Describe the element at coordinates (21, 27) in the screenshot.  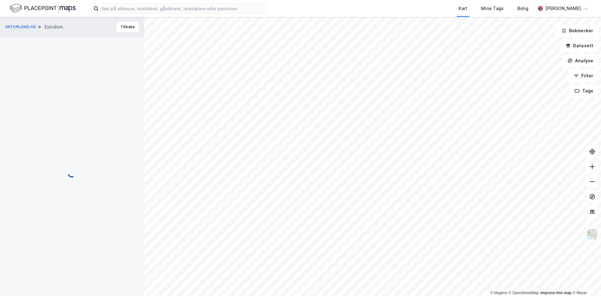
I see `button: VATERLAND AS` at that location.